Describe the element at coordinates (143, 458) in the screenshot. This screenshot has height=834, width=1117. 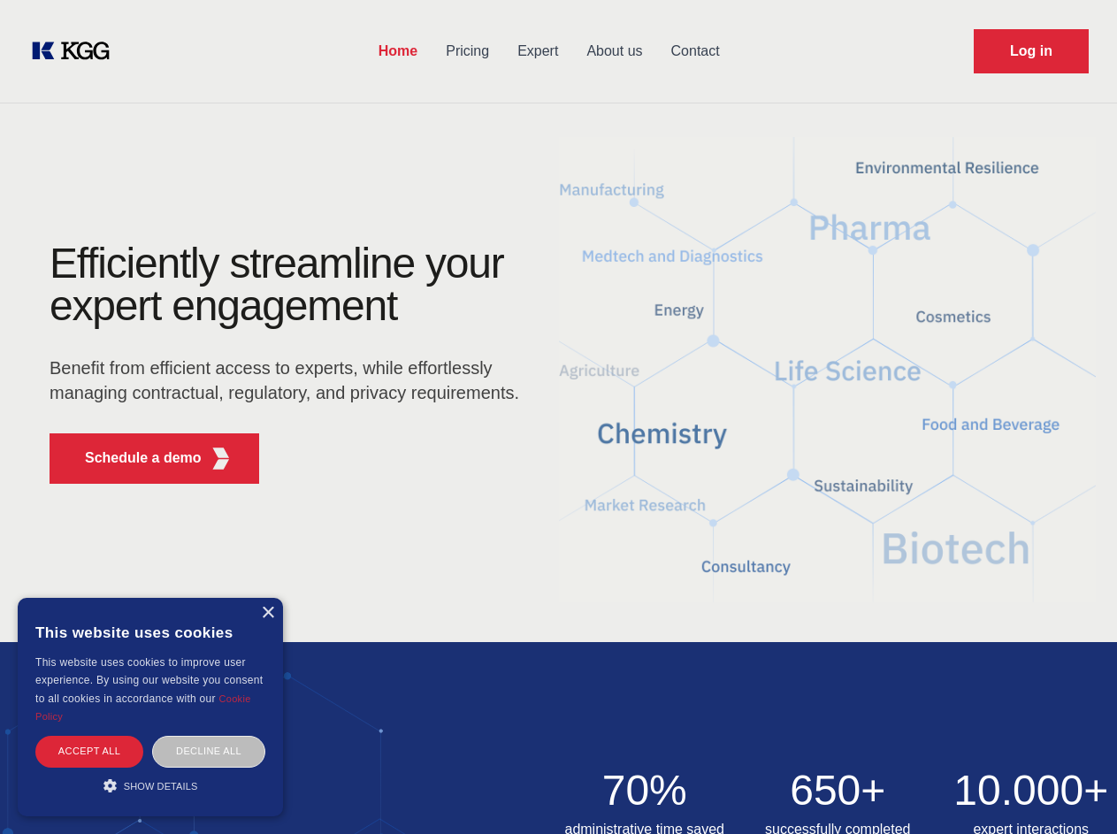
I see `p: Schedule a demo` at that location.